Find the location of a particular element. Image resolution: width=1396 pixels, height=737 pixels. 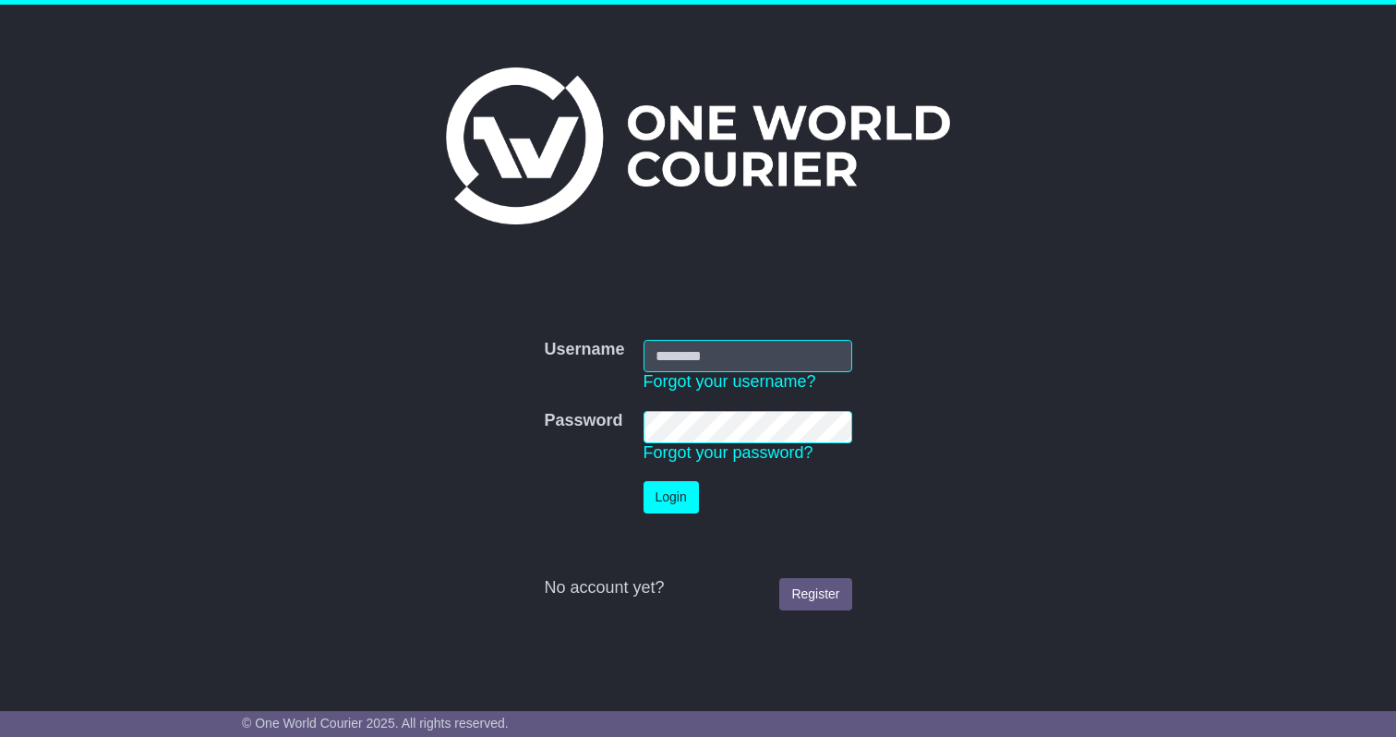

a: Register is located at coordinates (815, 594).